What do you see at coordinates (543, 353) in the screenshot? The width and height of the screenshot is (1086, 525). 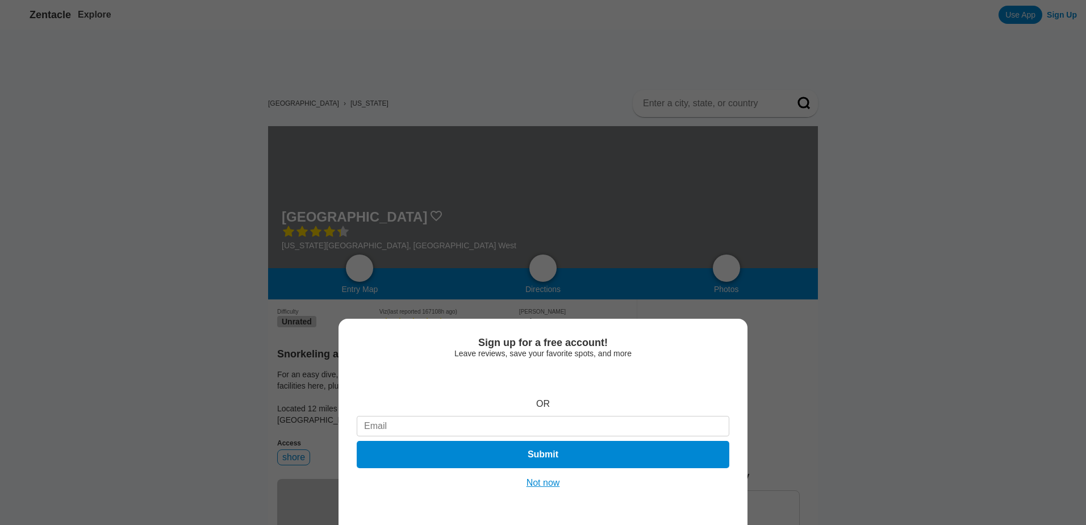 I see `div: Leave reviews, save your favorite spots, and more` at bounding box center [543, 353].